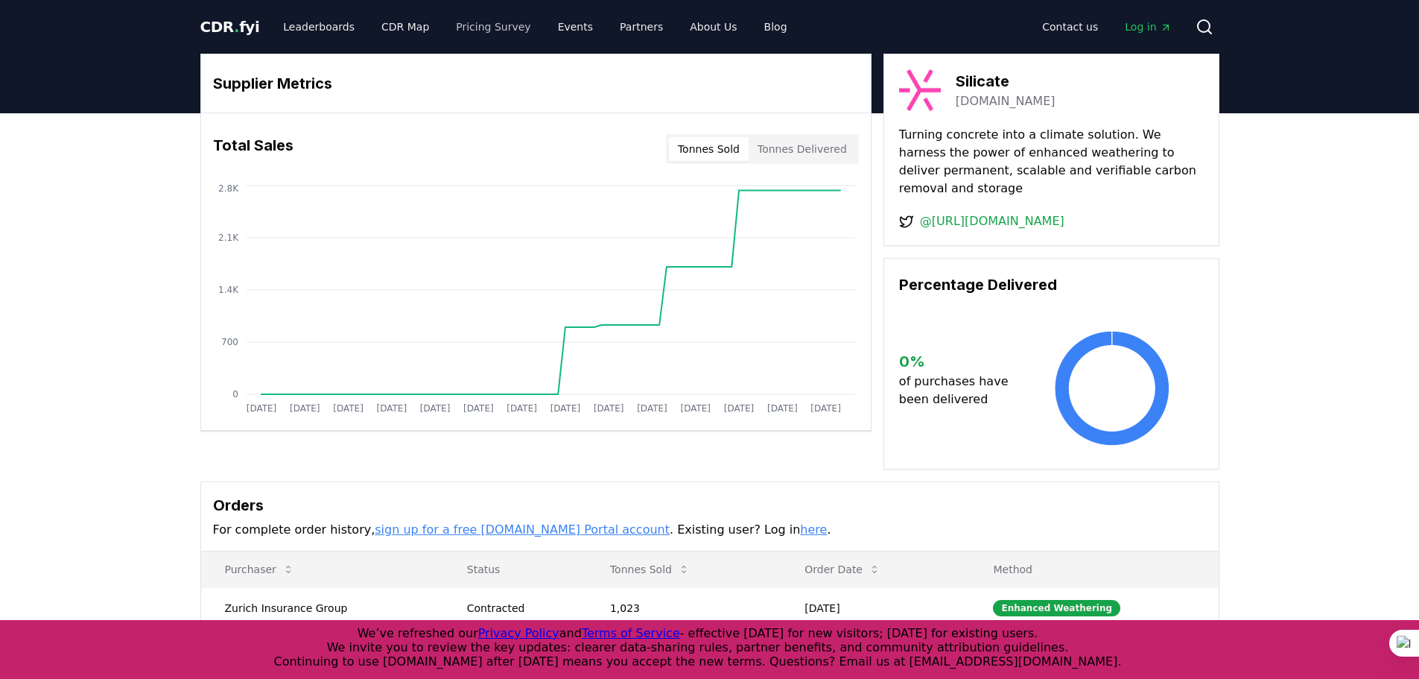 The image size is (1419, 679). Describe the element at coordinates (802, 149) in the screenshot. I see `button: Tonnes Delivered` at that location.